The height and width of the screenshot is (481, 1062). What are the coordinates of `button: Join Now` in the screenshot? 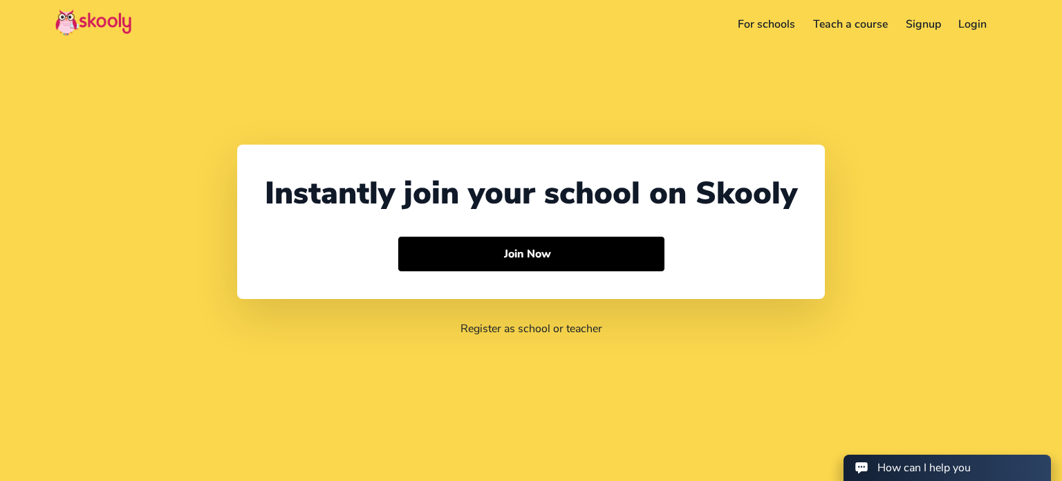 It's located at (531, 254).